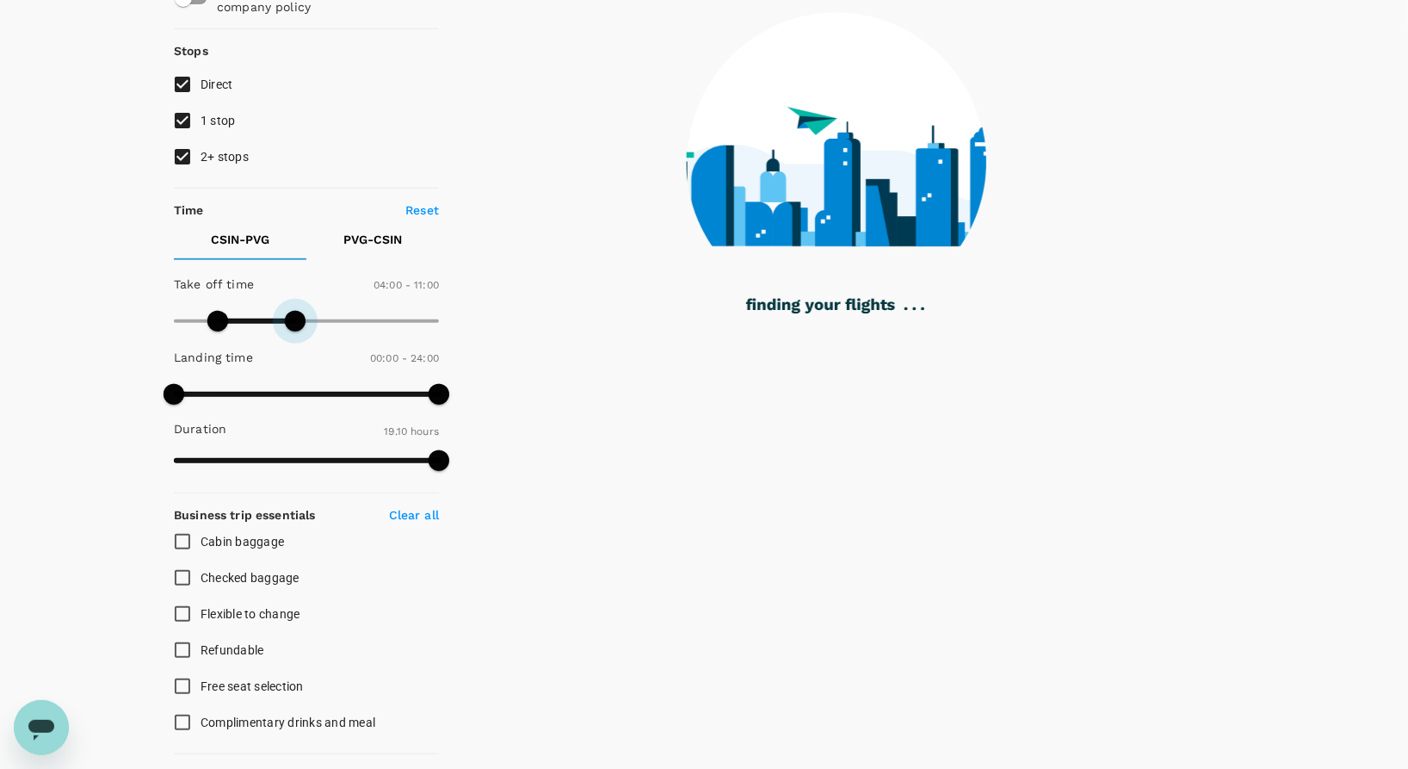  Describe the element at coordinates (217, 84) in the screenshot. I see `span: Direct` at that location.